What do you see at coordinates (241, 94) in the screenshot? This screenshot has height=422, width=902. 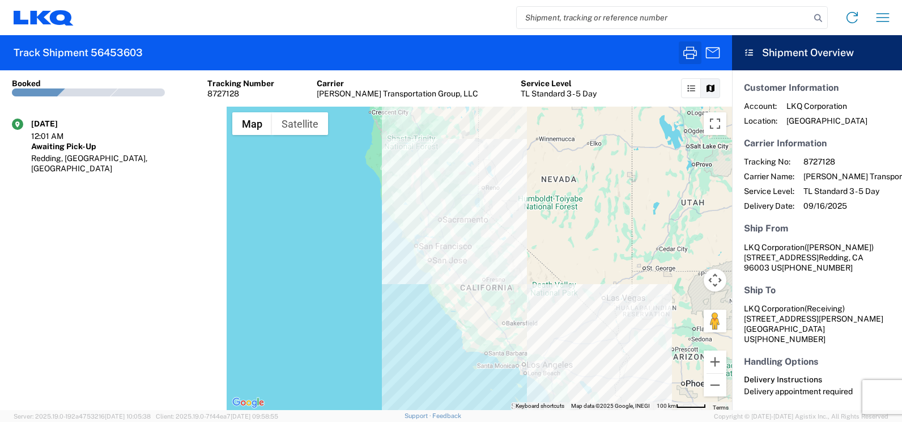 I see `div: 8727128` at bounding box center [241, 94].